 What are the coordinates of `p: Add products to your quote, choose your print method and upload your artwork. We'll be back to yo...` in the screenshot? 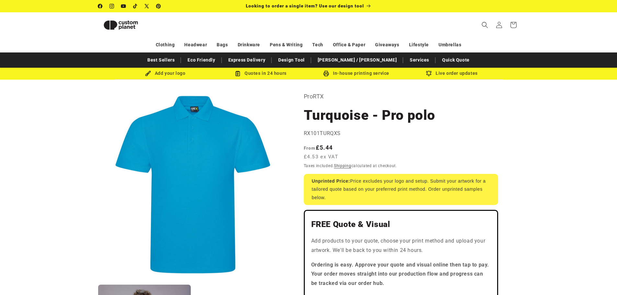 It's located at (401, 246).